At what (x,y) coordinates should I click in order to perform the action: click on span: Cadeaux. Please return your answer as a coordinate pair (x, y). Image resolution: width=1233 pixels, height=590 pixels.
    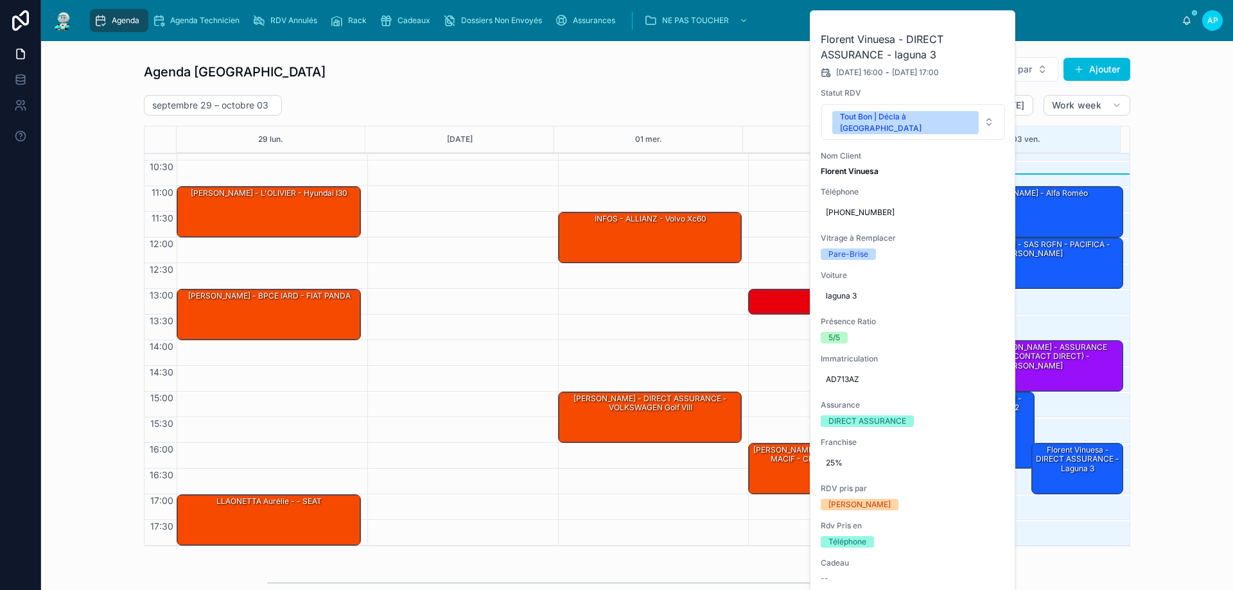
    Looking at the image, I should click on (414, 21).